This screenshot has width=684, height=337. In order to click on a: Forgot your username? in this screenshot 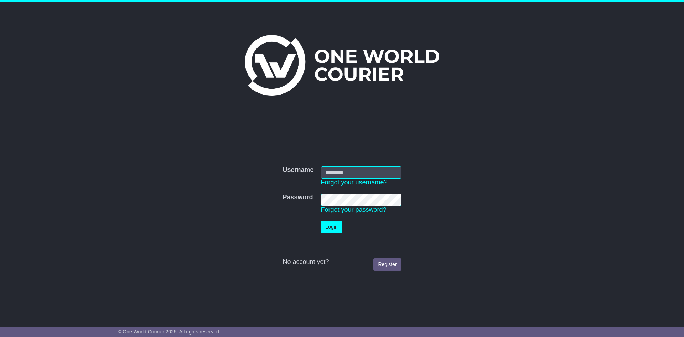, I will do `click(354, 182)`.